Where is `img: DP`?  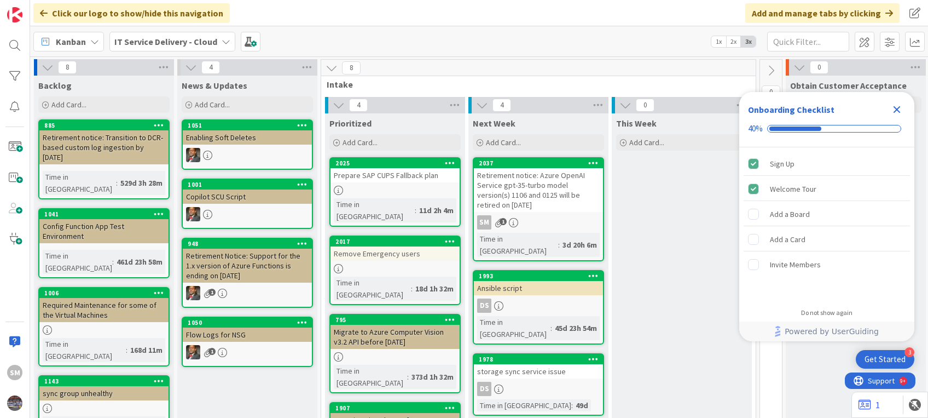 img: DP is located at coordinates (193, 352).